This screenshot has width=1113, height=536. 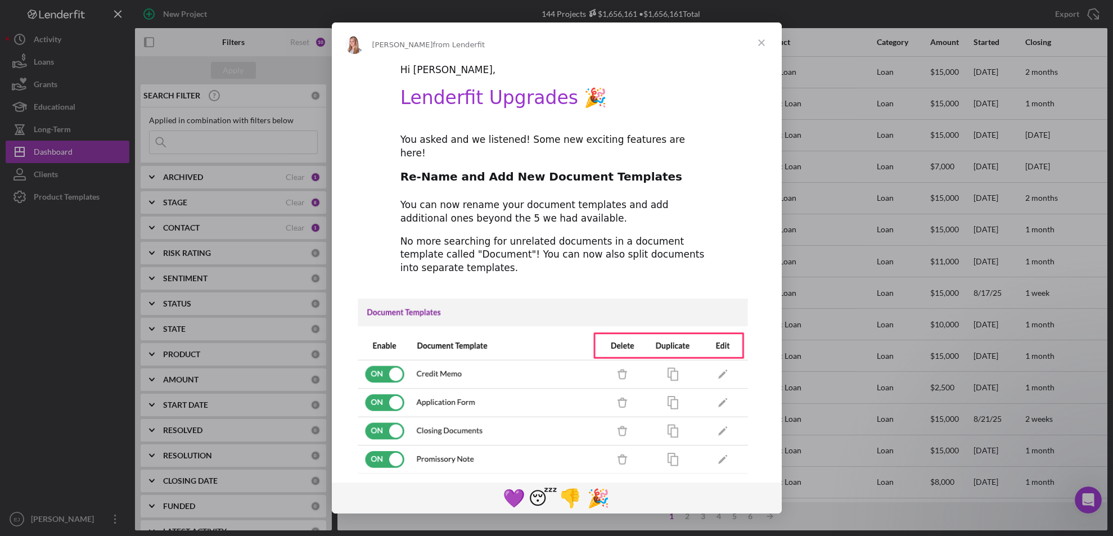 What do you see at coordinates (557, 147) in the screenshot?
I see `div: You asked and we listened! Some new exciting features are here!` at bounding box center [557, 147].